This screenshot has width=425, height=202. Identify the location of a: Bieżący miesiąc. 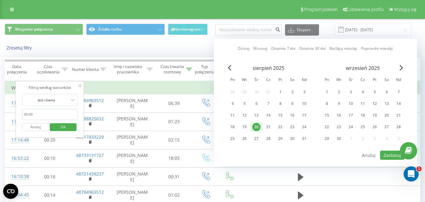
(343, 48).